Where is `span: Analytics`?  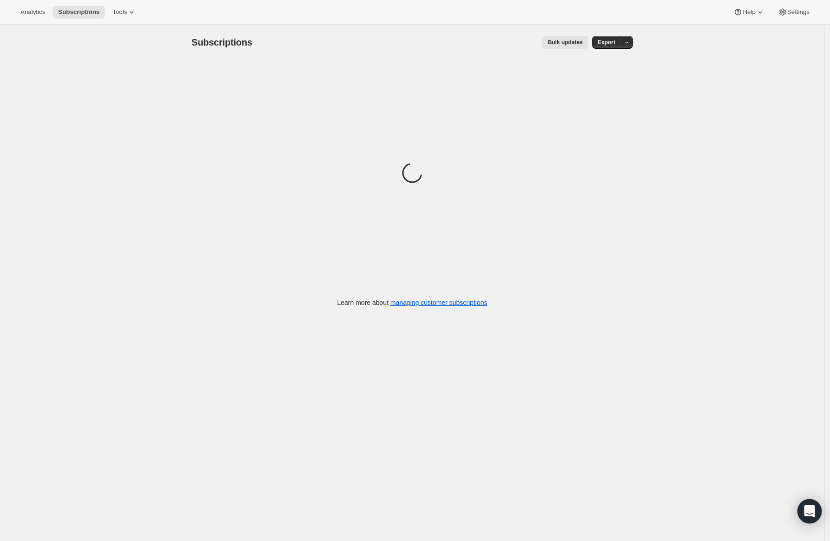 span: Analytics is located at coordinates (33, 12).